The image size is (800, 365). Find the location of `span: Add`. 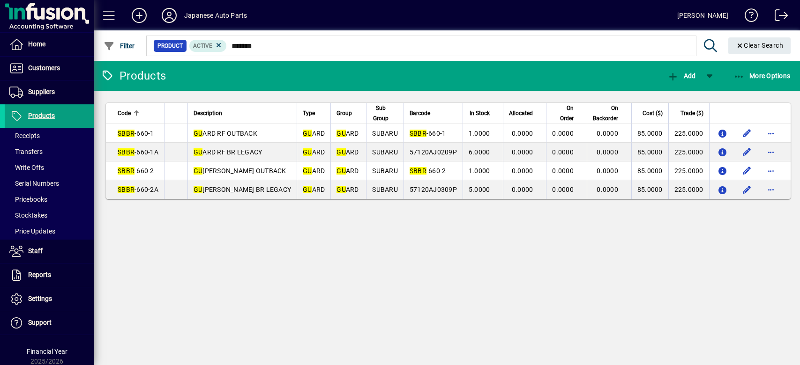

span: Add is located at coordinates (681, 76).